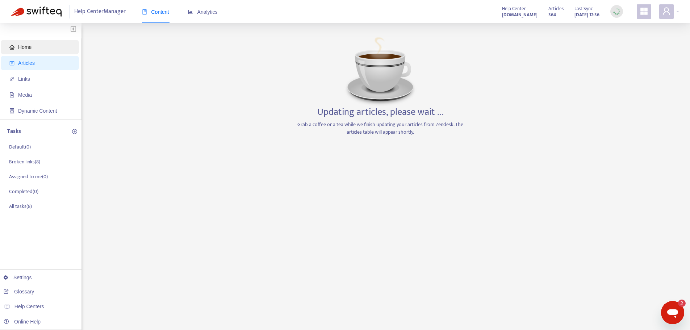 The height and width of the screenshot is (330, 690). Describe the element at coordinates (12, 47) in the screenshot. I see `span: home` at that location.